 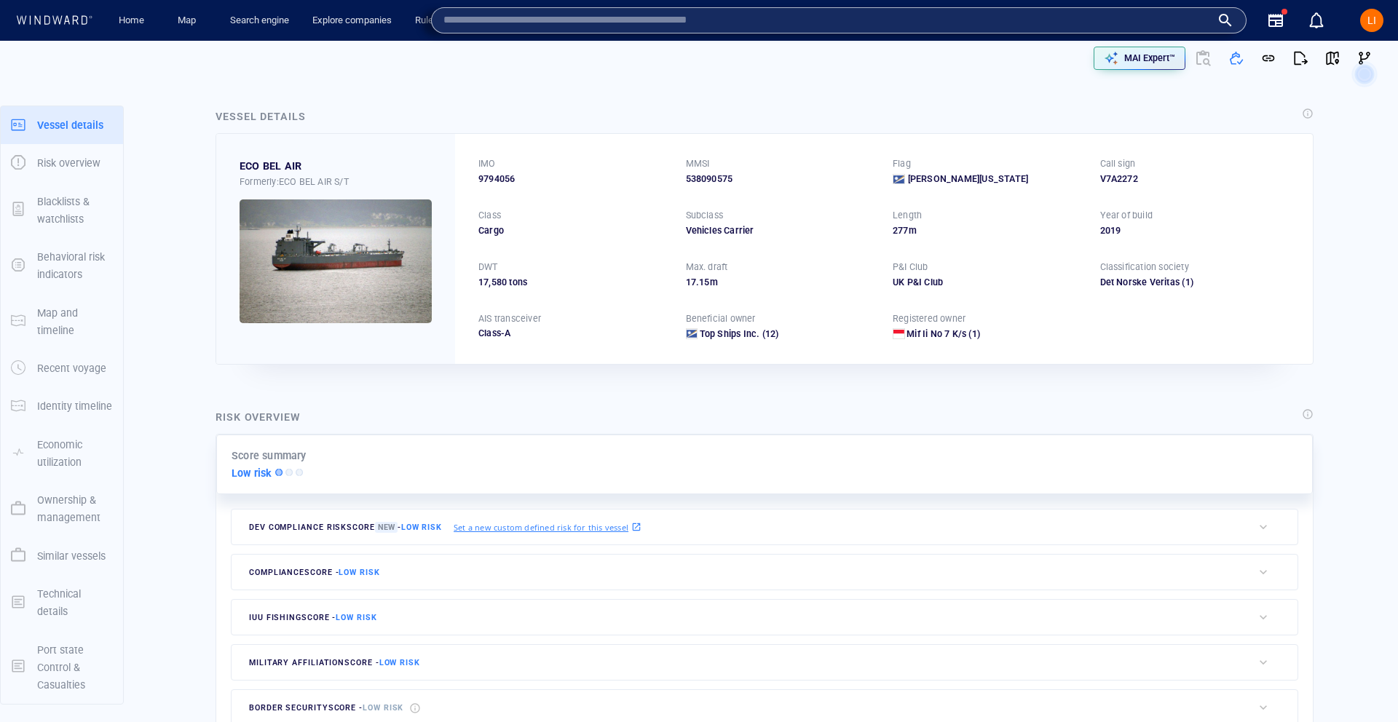 What do you see at coordinates (62, 603) in the screenshot?
I see `button: Technical details` at bounding box center [62, 603].